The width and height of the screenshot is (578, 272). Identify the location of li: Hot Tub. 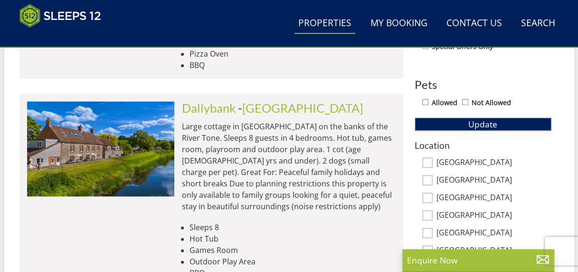
(293, 239).